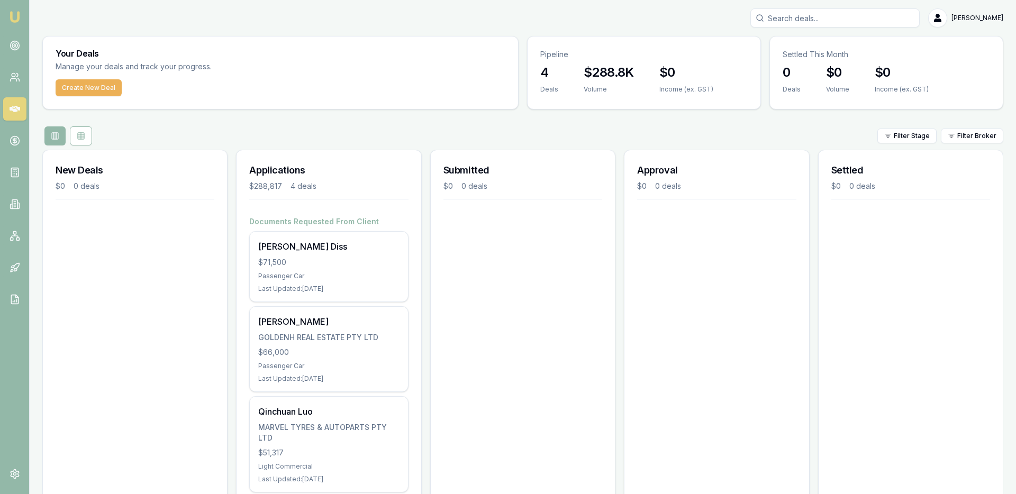 The image size is (1016, 494). I want to click on button: Create New Deal, so click(88, 88).